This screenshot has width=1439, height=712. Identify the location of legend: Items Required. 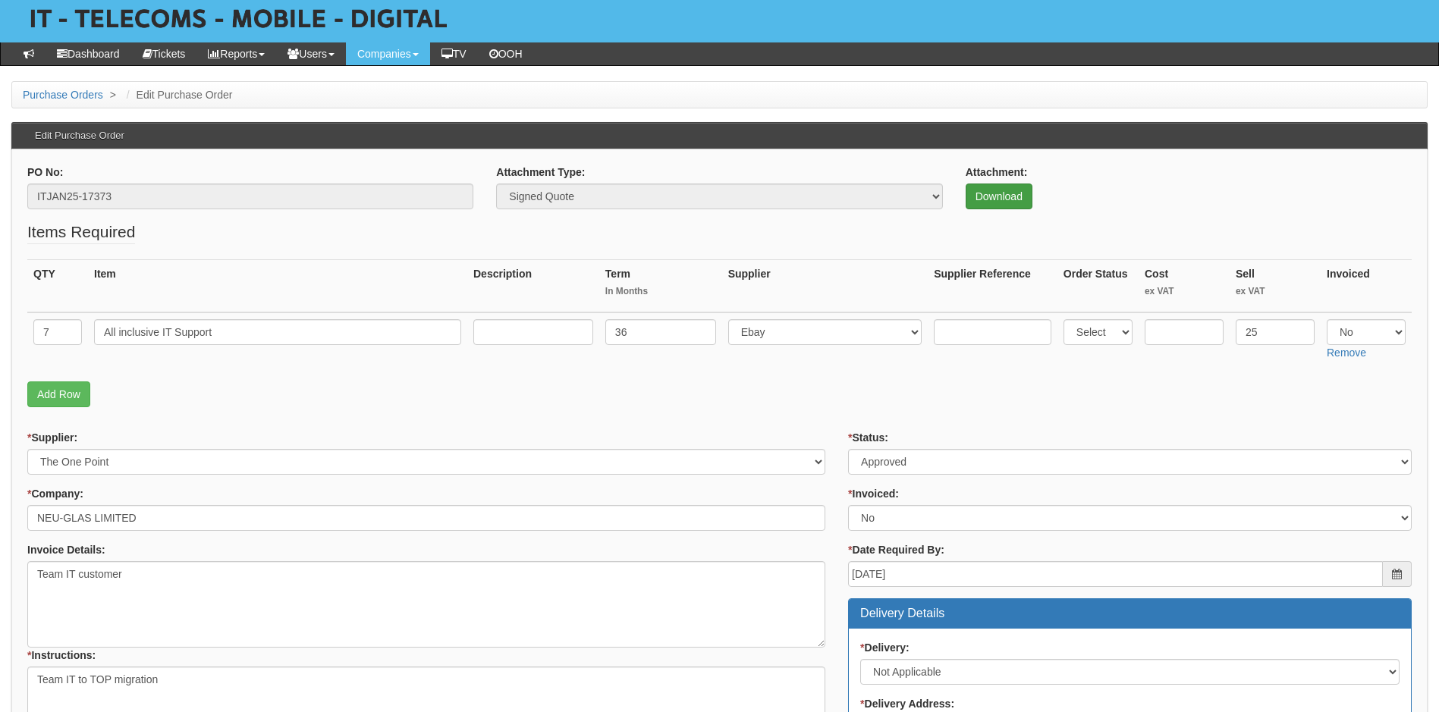
(81, 232).